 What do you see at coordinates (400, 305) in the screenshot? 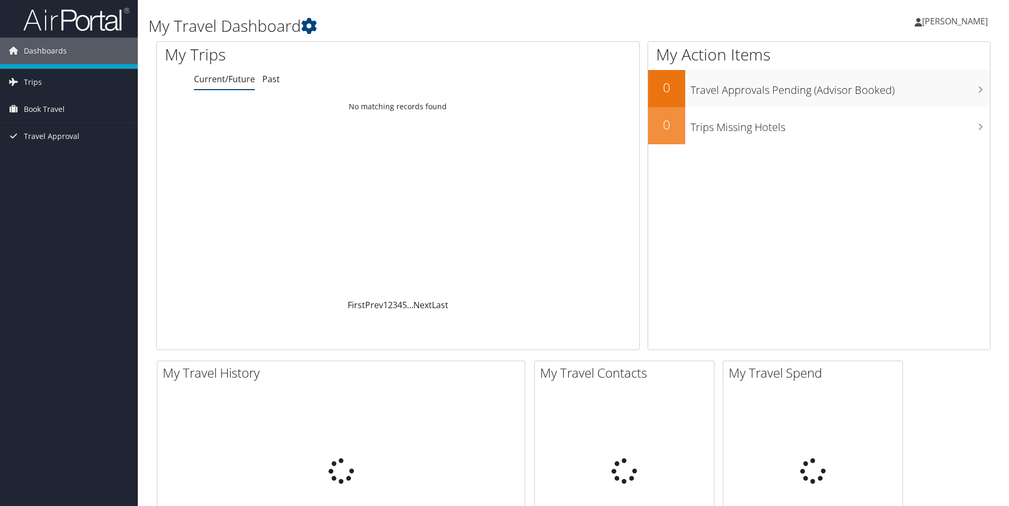
I see `a: 4` at bounding box center [400, 305].